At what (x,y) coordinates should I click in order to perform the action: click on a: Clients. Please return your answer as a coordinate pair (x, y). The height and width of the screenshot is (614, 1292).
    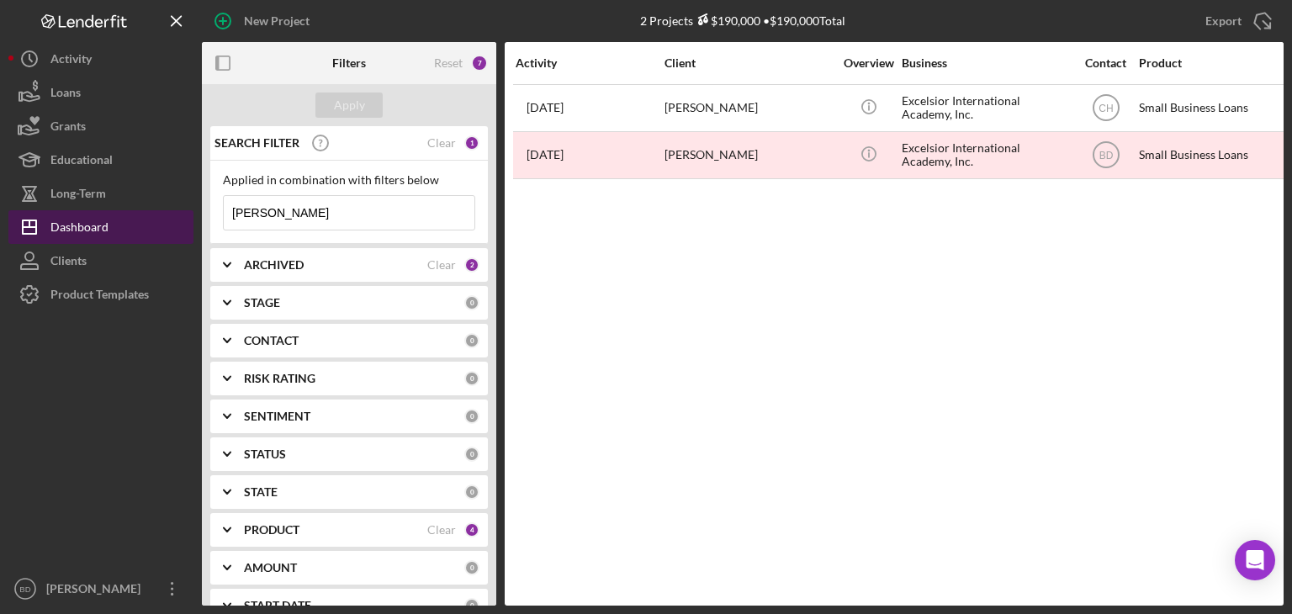
    Looking at the image, I should click on (101, 261).